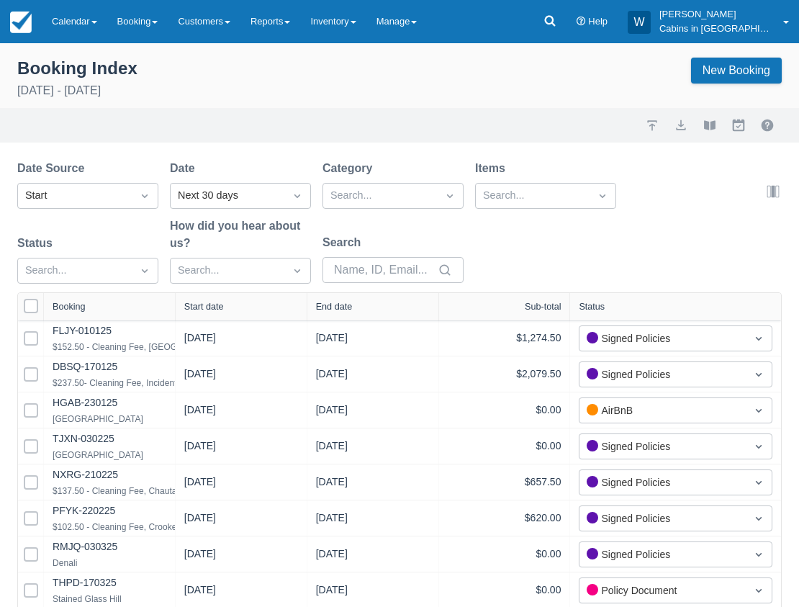  Describe the element at coordinates (82, 330) in the screenshot. I see `a: FLJY-010125` at that location.